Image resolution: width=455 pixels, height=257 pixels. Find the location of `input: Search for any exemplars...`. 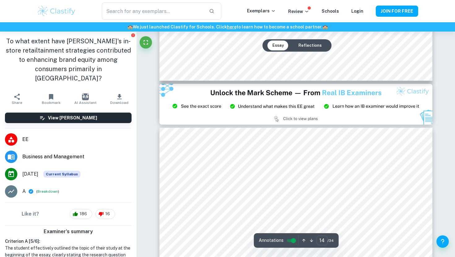

input: Search for any exemplars... is located at coordinates (153, 11).